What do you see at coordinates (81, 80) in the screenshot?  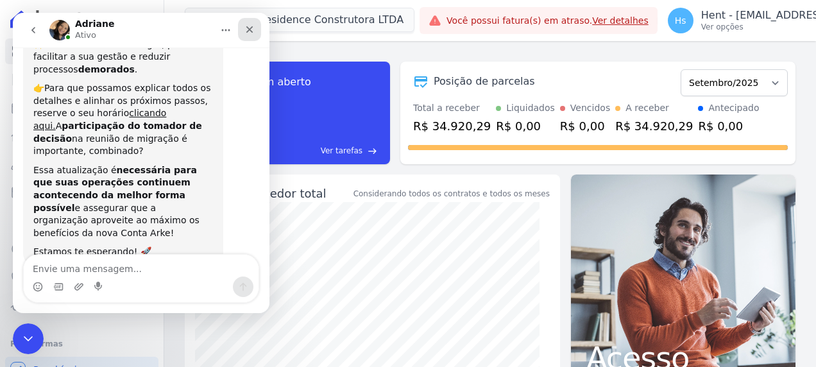 I see `a: Contratos` at bounding box center [81, 80].